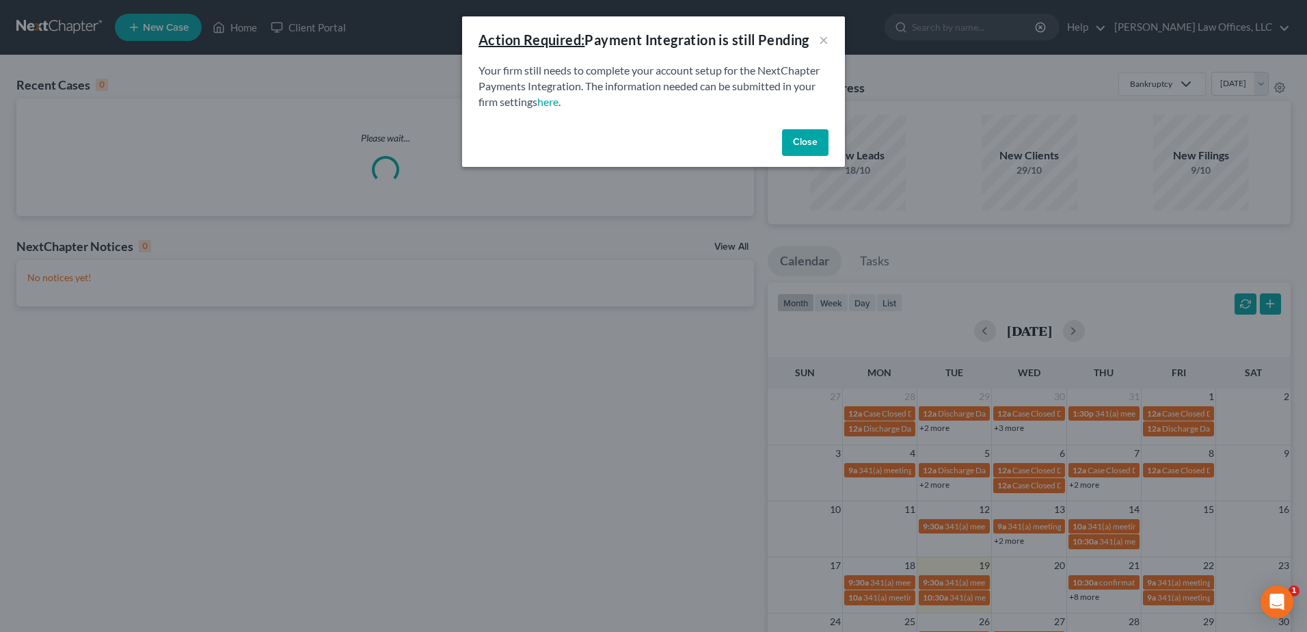  I want to click on button: Close, so click(805, 143).